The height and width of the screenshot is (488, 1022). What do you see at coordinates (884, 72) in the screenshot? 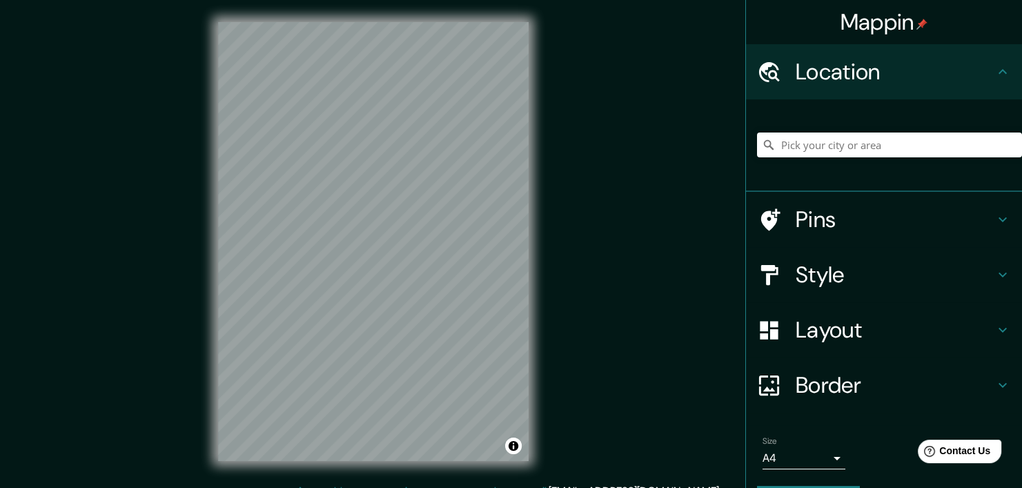
I see `div: Location` at bounding box center [884, 72].